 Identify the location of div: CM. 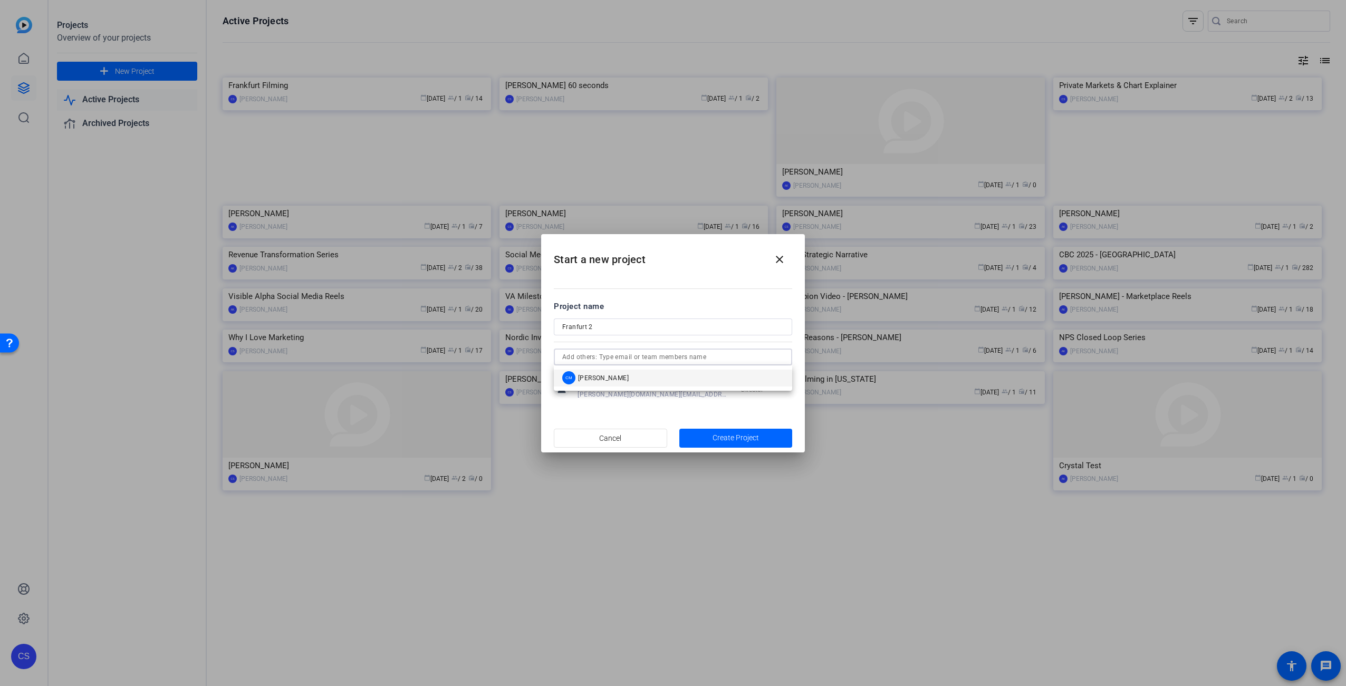
(569, 378).